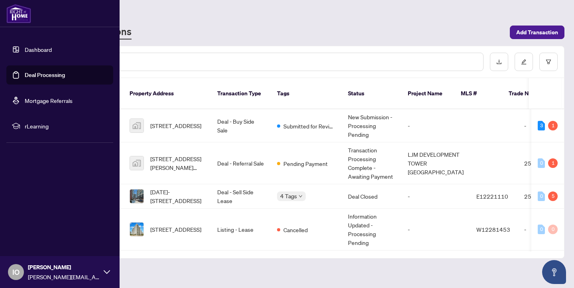 The width and height of the screenshot is (574, 288). What do you see at coordinates (66, 126) in the screenshot?
I see `span: rLearning` at bounding box center [66, 126].